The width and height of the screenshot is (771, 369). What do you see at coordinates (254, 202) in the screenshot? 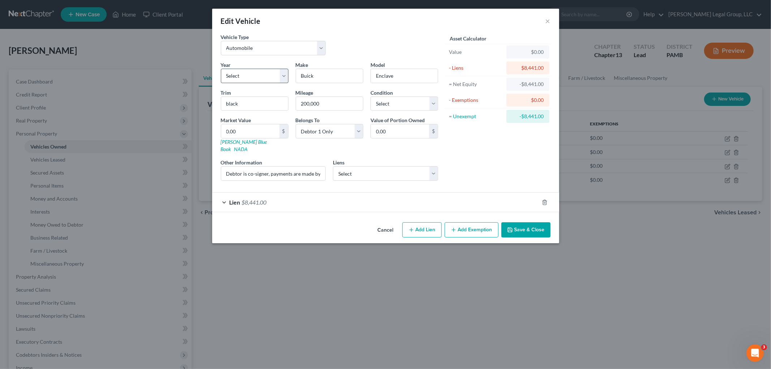
I see `span: $8,441.00` at bounding box center [254, 202].